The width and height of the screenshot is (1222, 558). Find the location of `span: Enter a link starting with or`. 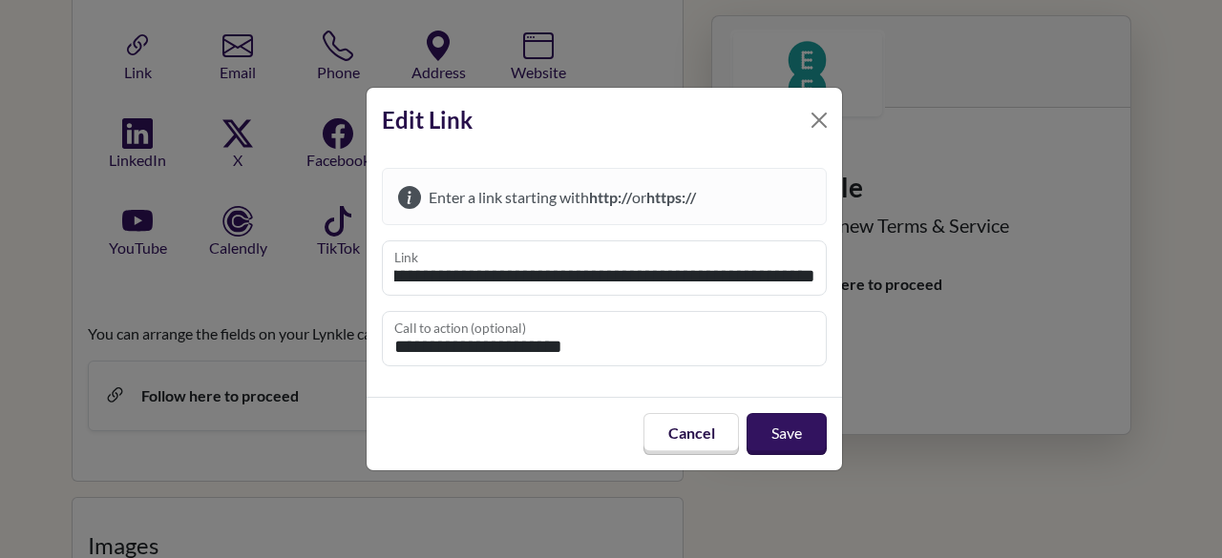

span: Enter a link starting with or is located at coordinates (562, 197).